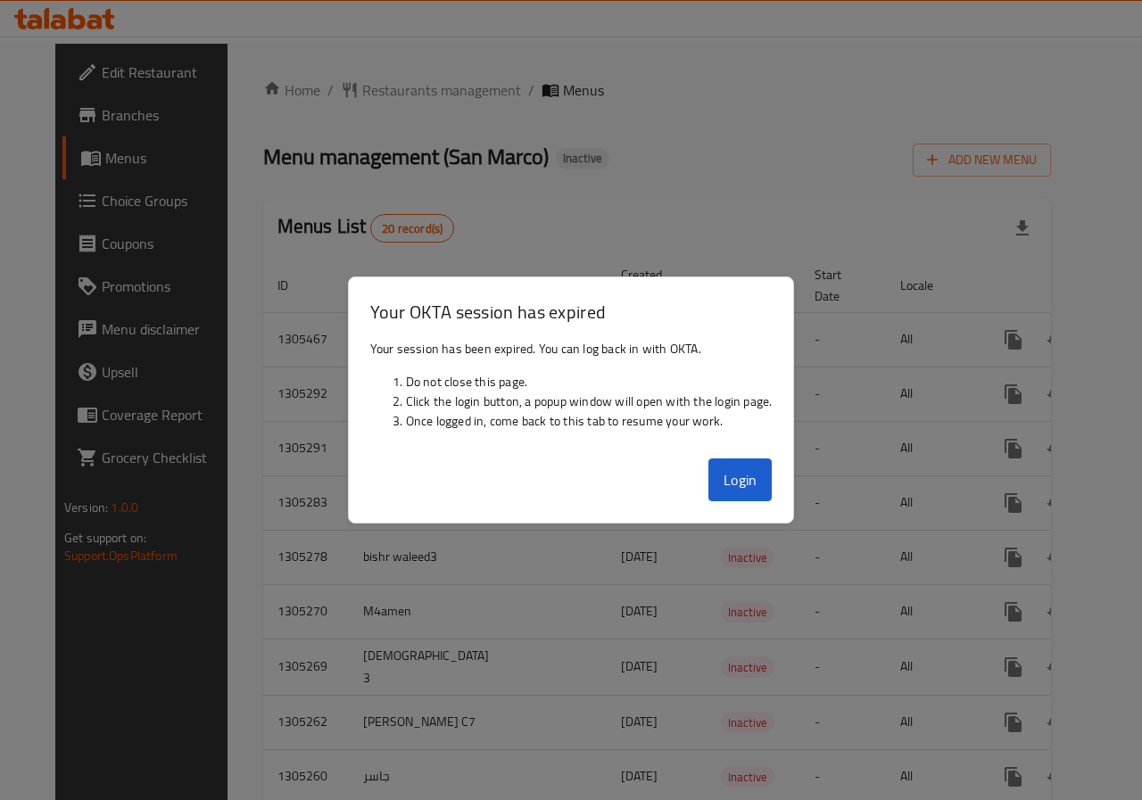 The width and height of the screenshot is (1142, 800). Describe the element at coordinates (589, 401) in the screenshot. I see `li: Click the login button, a popup window will open with the login page.` at that location.